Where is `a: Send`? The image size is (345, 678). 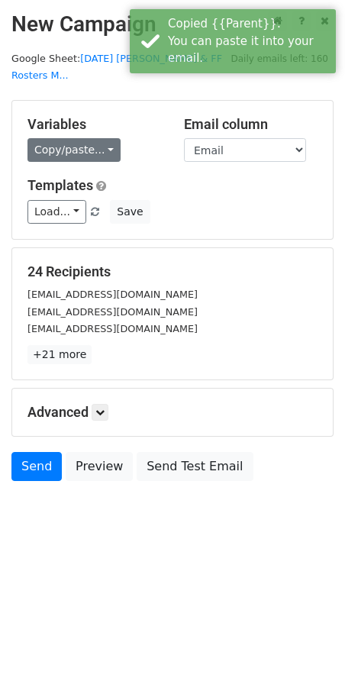
a: Send is located at coordinates (37, 466).